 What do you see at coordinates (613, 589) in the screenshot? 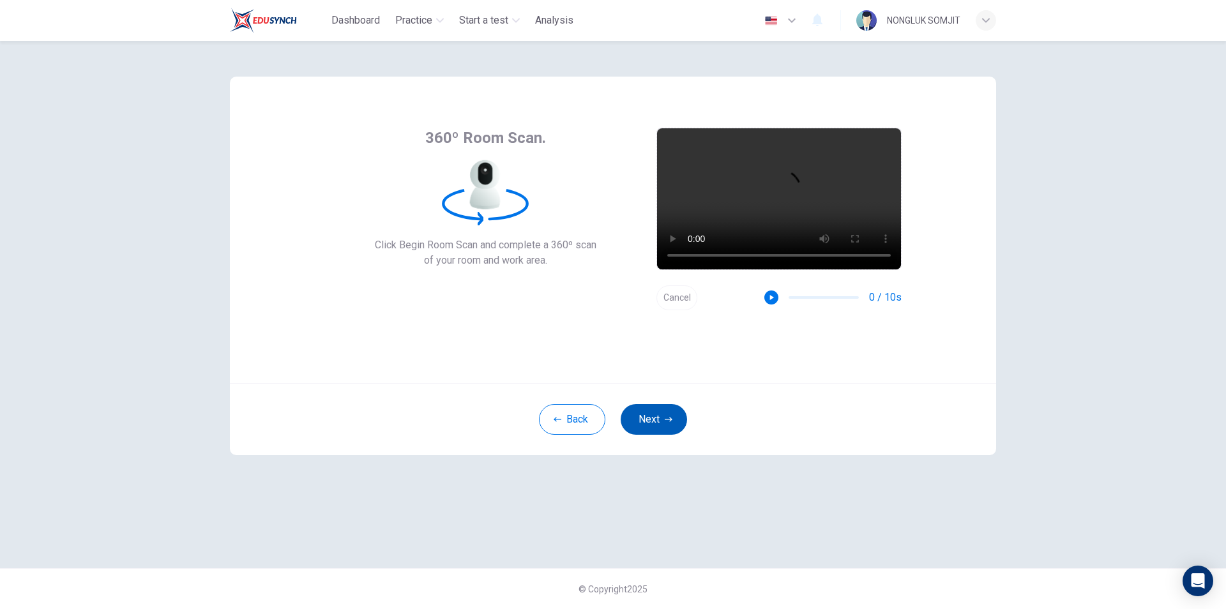
I see `span: © Copyright 2025` at bounding box center [613, 589].